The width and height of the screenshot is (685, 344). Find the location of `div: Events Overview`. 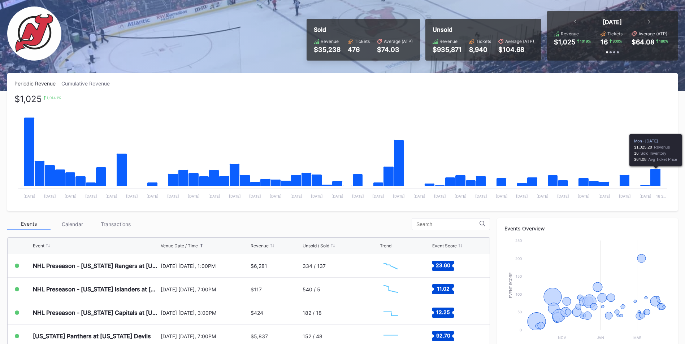

div: Events Overview is located at coordinates (587, 228).